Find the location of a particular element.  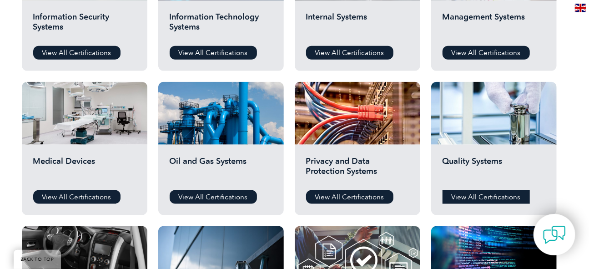

h2: Quality Systems is located at coordinates (494, 170).